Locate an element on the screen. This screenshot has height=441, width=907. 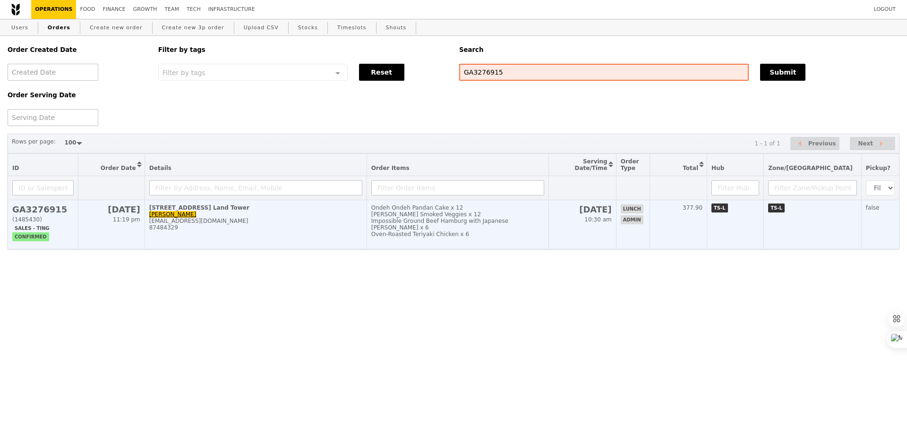
span: Order Items is located at coordinates (390, 168).